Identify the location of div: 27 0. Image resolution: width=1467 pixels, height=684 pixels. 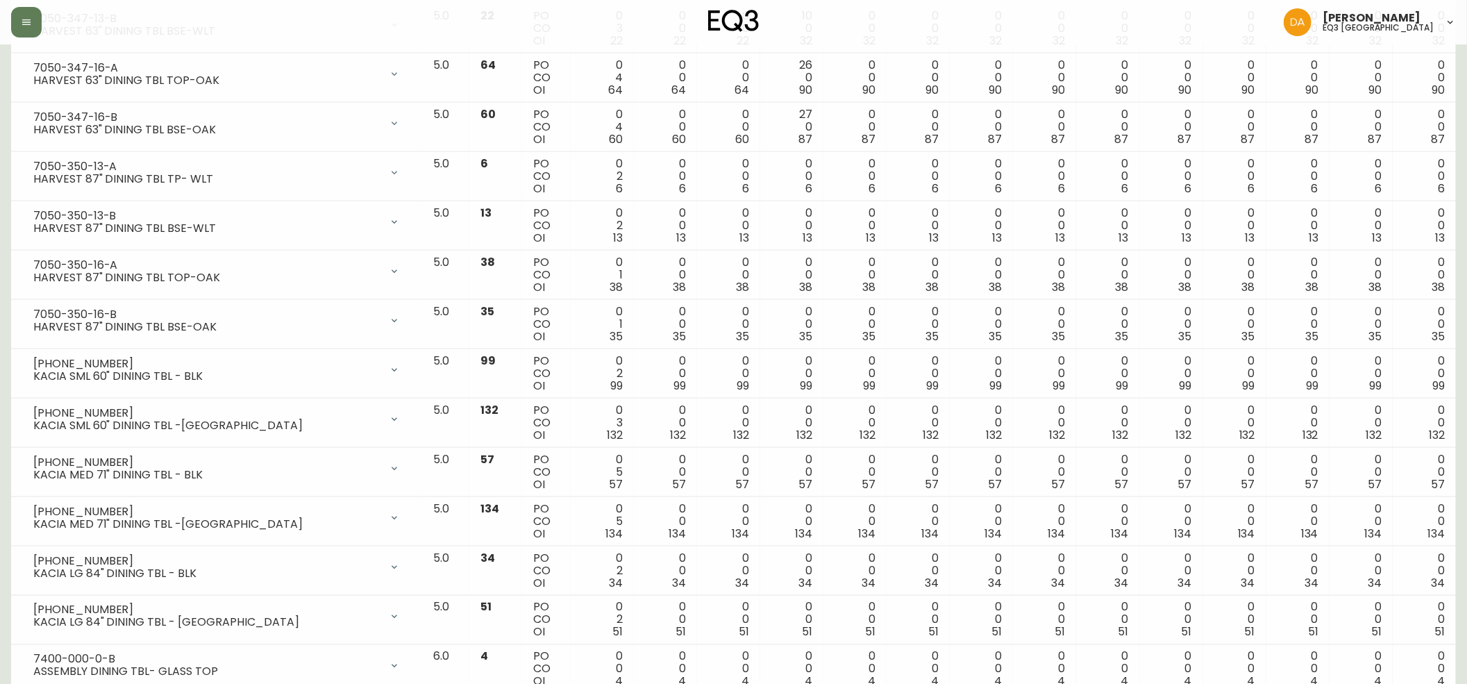
(792, 127).